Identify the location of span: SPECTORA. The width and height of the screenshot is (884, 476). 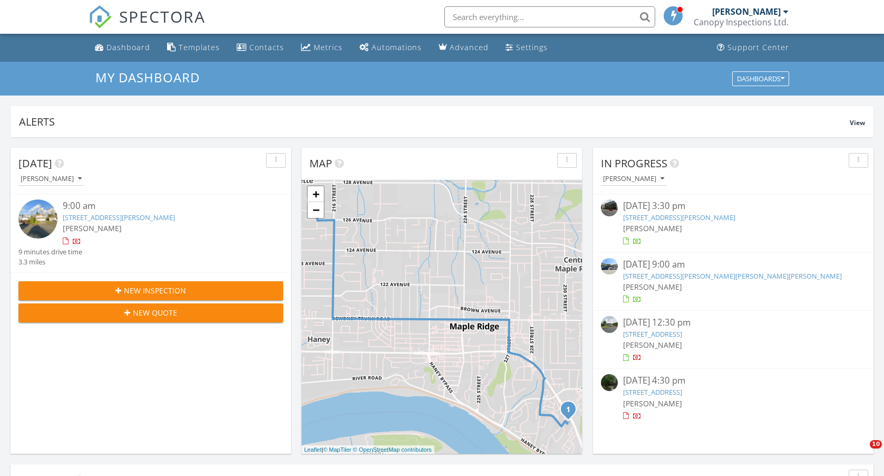
(162, 16).